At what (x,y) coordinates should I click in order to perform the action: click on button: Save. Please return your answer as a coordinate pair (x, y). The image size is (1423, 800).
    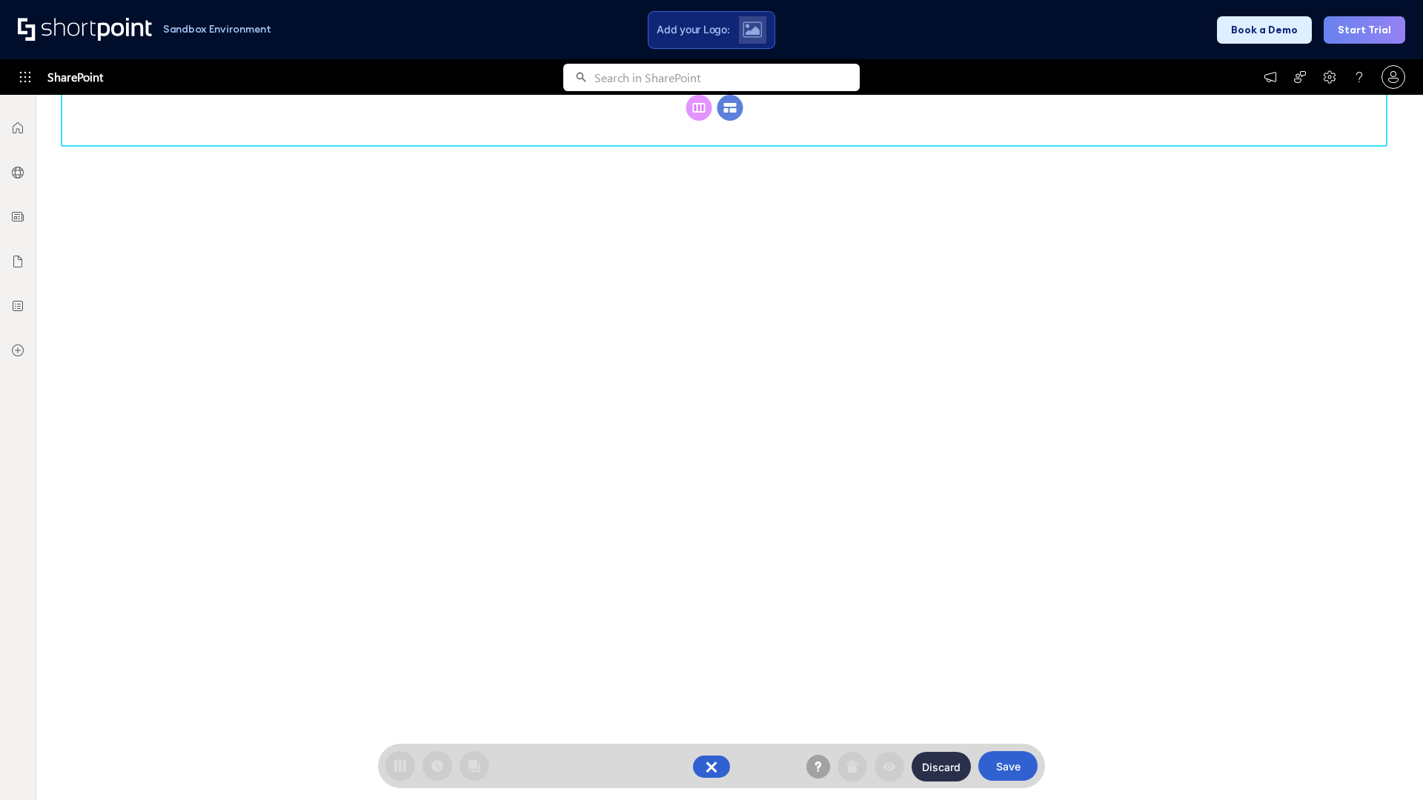
    Looking at the image, I should click on (1008, 766).